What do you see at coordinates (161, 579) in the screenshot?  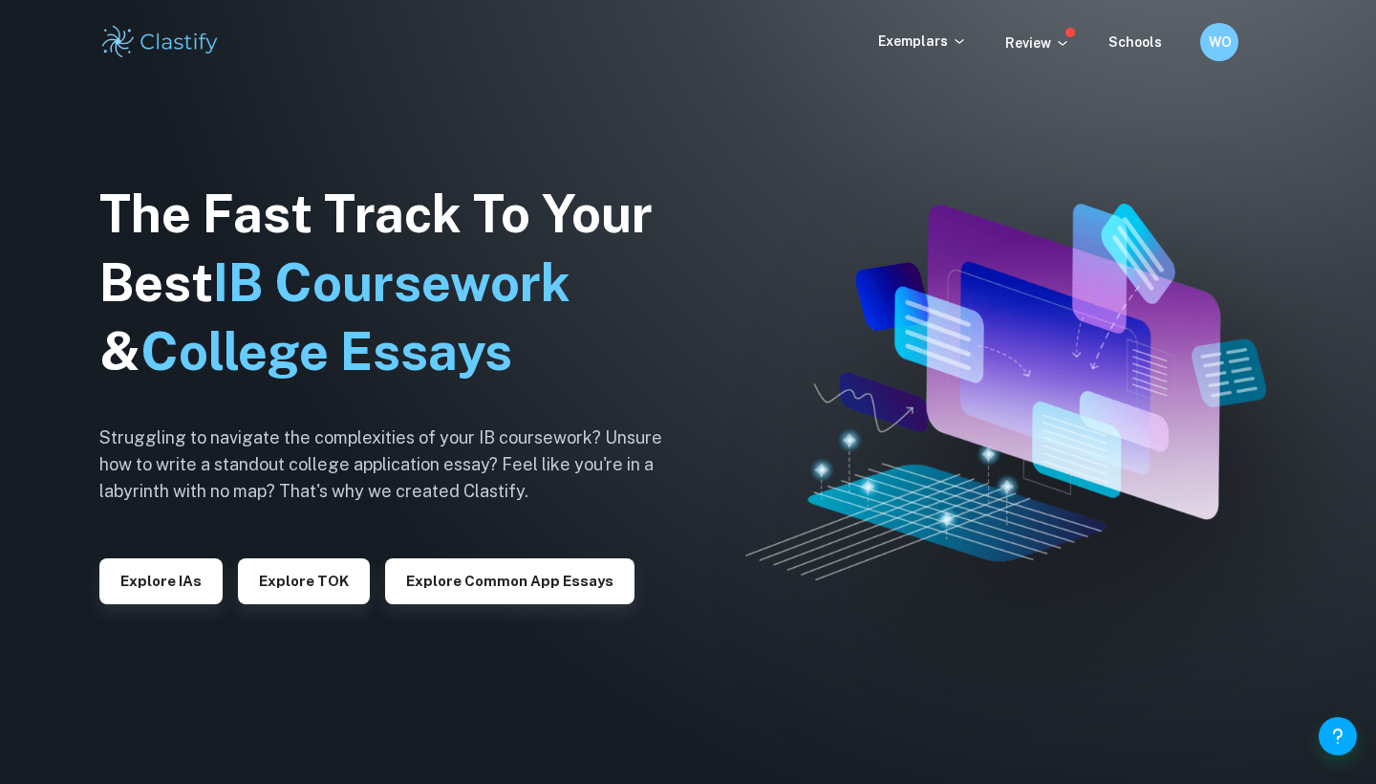 I see `a: Explore IAs` at bounding box center [161, 579].